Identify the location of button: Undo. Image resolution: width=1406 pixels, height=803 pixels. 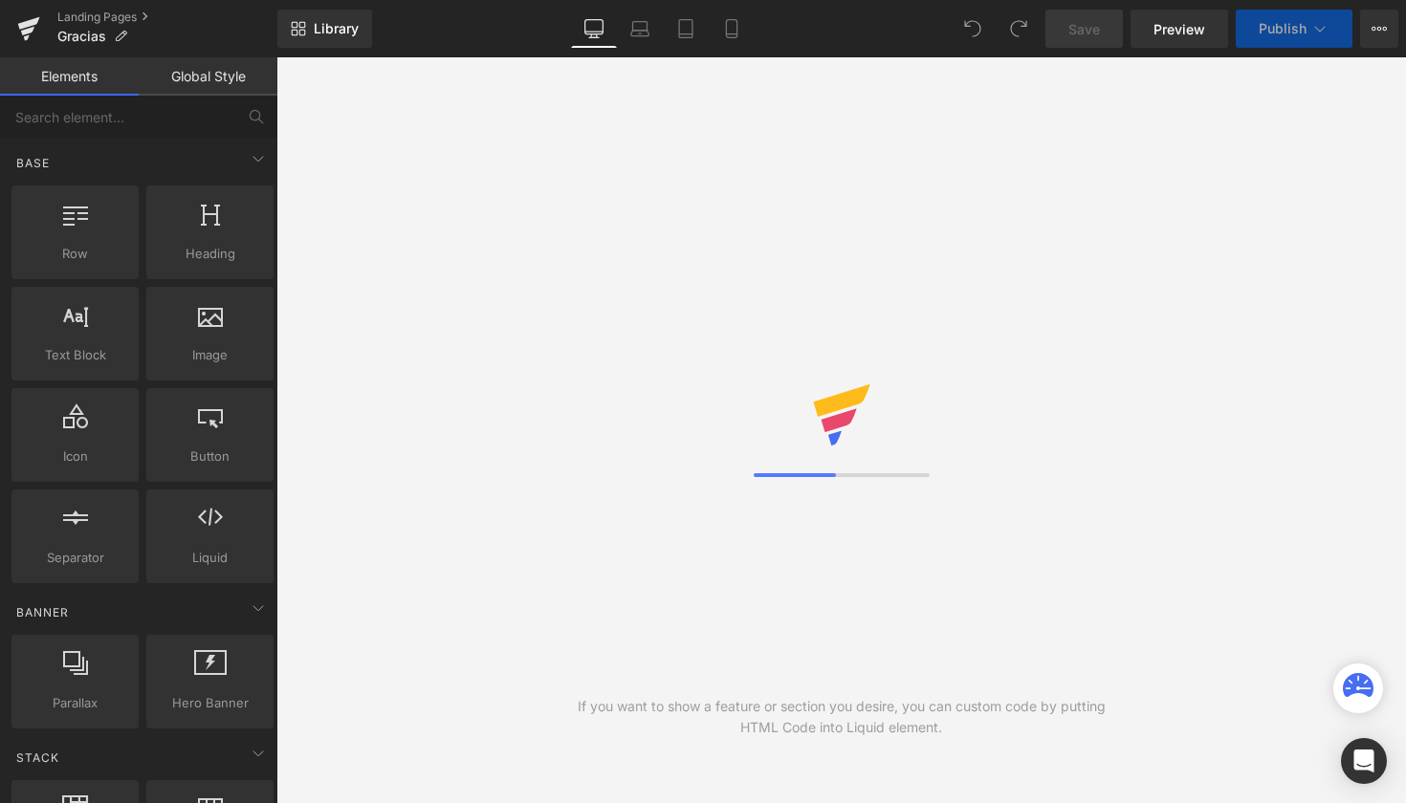
(972, 29).